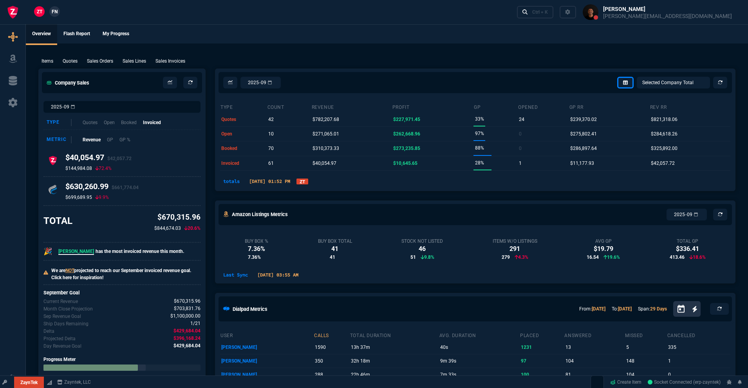 Image resolution: width=748 pixels, height=388 pixels. I want to click on span: Uses current month's data to project the month's close., so click(187, 309).